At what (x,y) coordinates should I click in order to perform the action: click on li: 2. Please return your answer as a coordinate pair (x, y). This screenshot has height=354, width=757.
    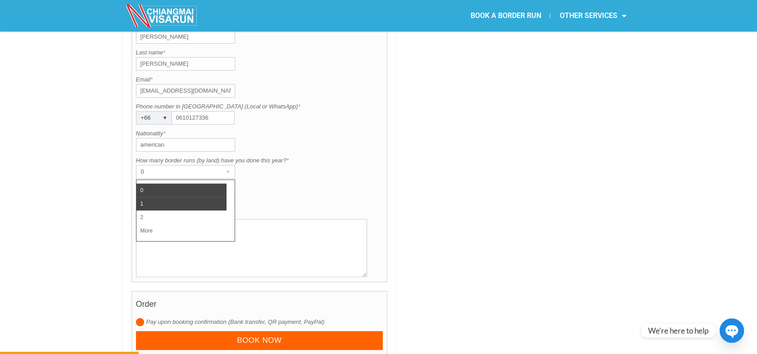
    Looking at the image, I should click on (181, 217).